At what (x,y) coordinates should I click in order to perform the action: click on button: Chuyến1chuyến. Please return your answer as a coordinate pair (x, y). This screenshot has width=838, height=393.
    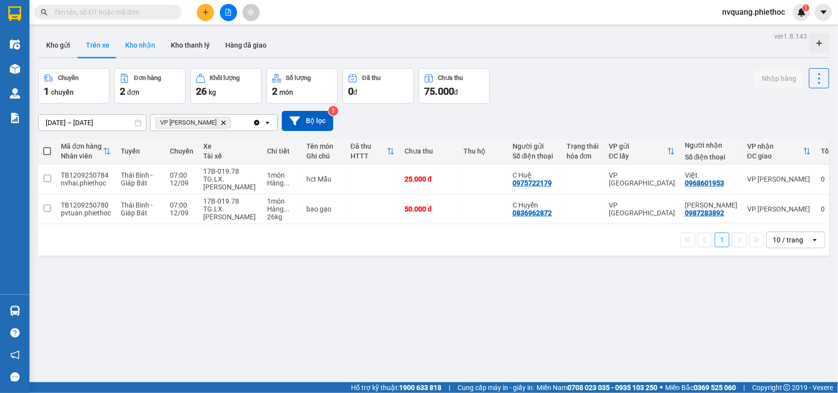
    Looking at the image, I should click on (74, 86).